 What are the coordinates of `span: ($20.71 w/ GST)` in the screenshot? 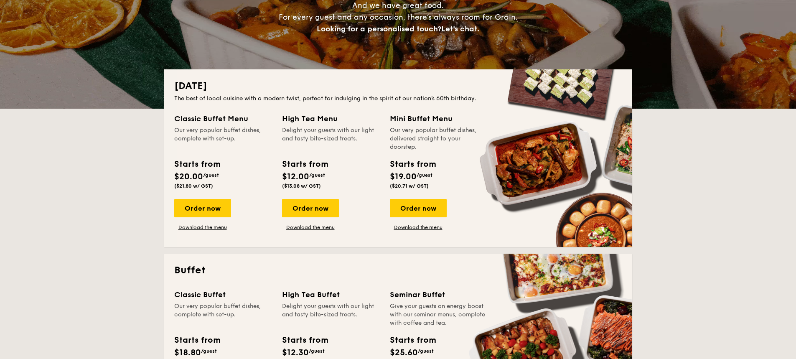 It's located at (409, 186).